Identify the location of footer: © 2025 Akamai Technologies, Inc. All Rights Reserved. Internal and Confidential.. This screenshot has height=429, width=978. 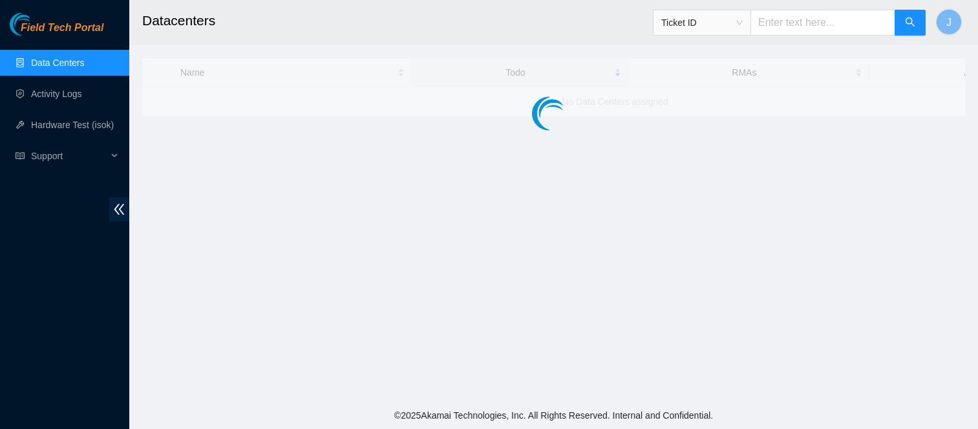
(553, 415).